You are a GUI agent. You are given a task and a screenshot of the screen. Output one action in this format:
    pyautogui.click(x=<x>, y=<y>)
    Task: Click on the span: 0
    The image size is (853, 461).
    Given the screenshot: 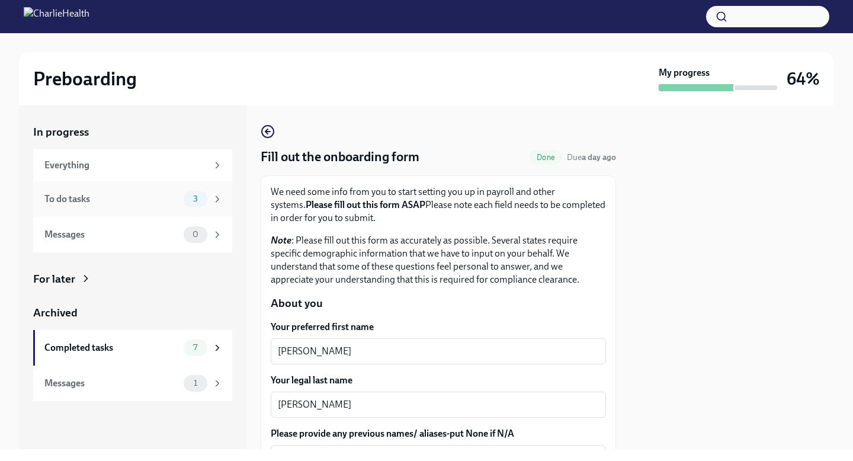 What is the action you would take?
    pyautogui.click(x=195, y=234)
    